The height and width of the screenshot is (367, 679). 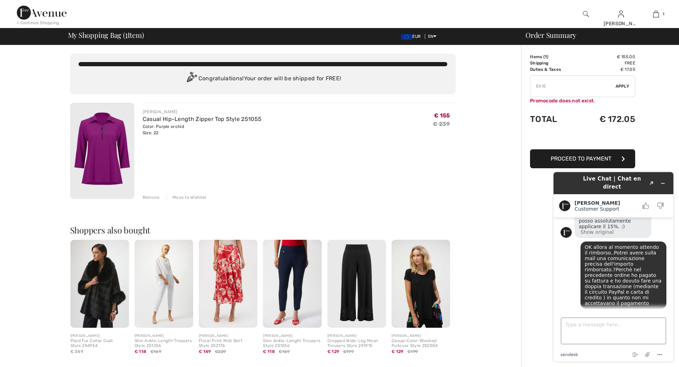 I want to click on s: € 239, so click(x=441, y=124).